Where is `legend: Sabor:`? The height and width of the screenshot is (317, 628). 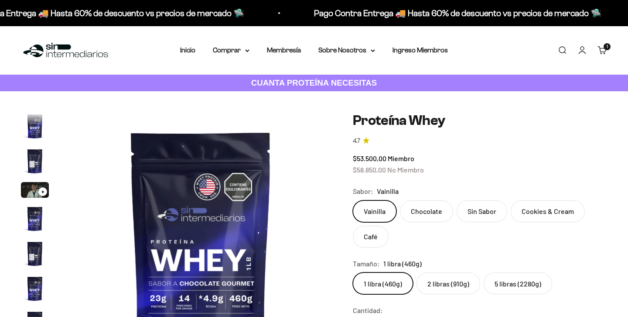
legend: Sabor: is located at coordinates (363, 191).